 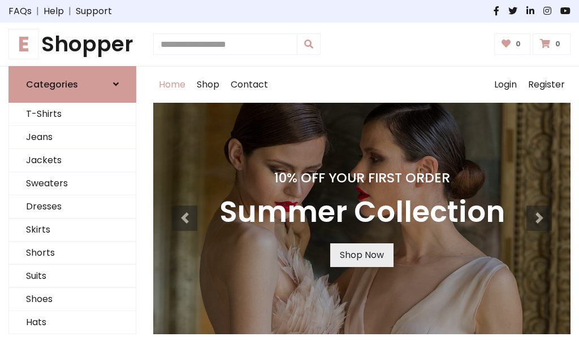 I want to click on h6: Categories, so click(x=52, y=84).